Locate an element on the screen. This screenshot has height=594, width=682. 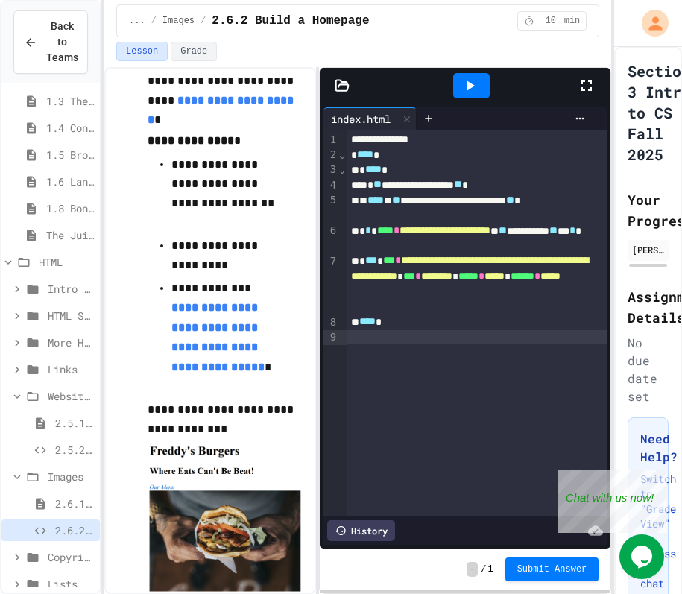
span: Submit Answer is located at coordinates (553, 570).